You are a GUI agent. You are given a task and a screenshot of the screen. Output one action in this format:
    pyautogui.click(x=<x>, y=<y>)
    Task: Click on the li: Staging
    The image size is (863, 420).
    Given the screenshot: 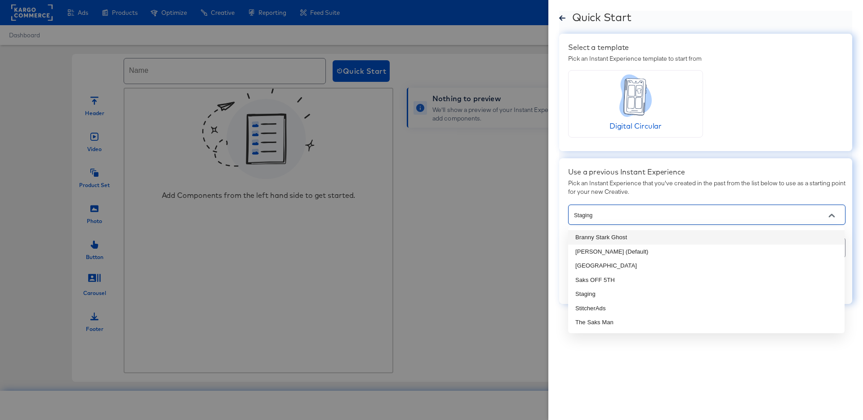 What is the action you would take?
    pyautogui.click(x=706, y=294)
    